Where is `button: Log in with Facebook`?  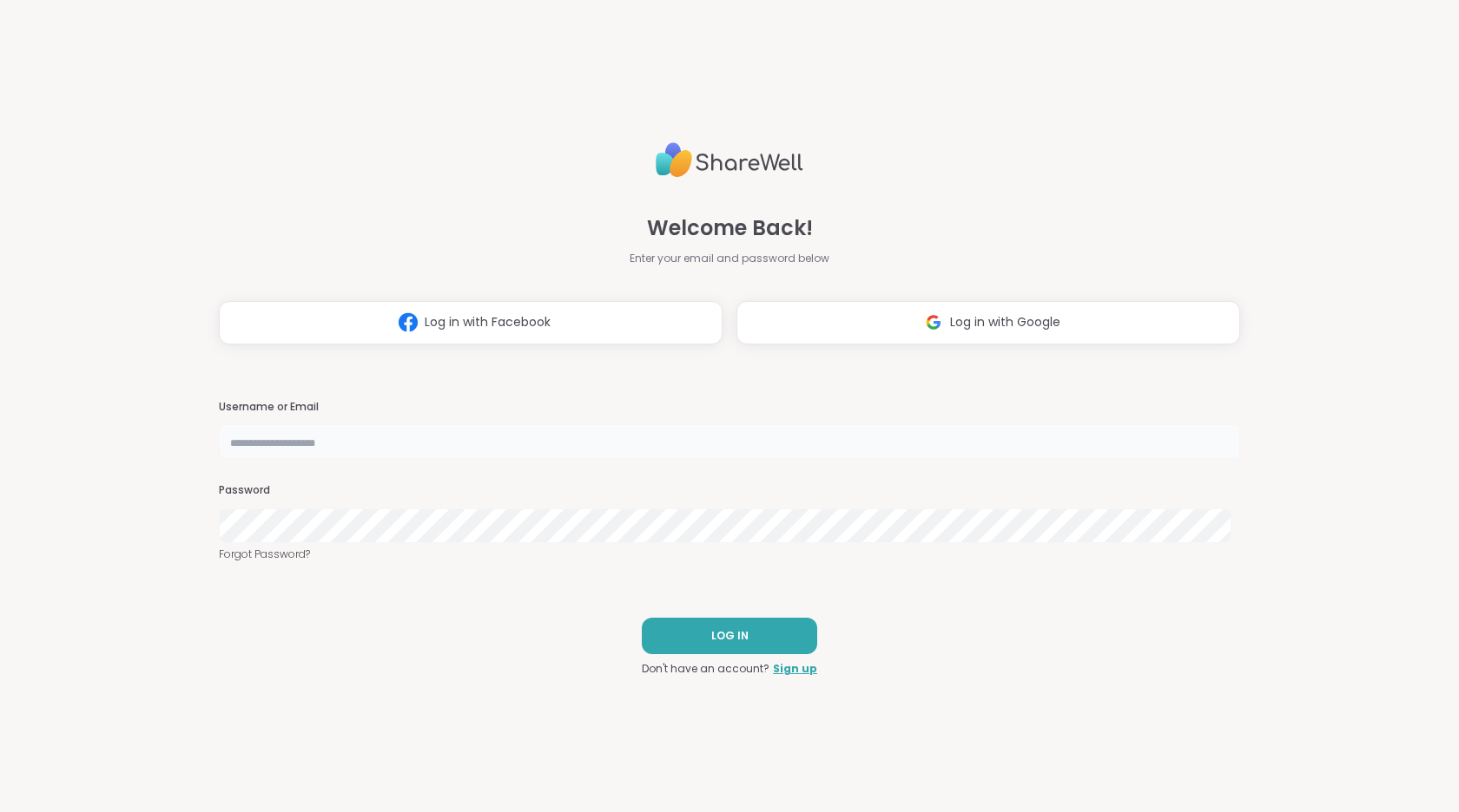 button: Log in with Facebook is located at coordinates (471, 323).